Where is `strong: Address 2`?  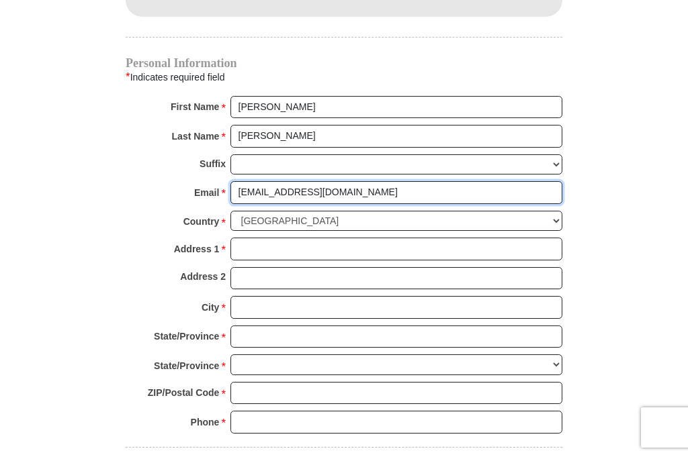
strong: Address 2 is located at coordinates (203, 277).